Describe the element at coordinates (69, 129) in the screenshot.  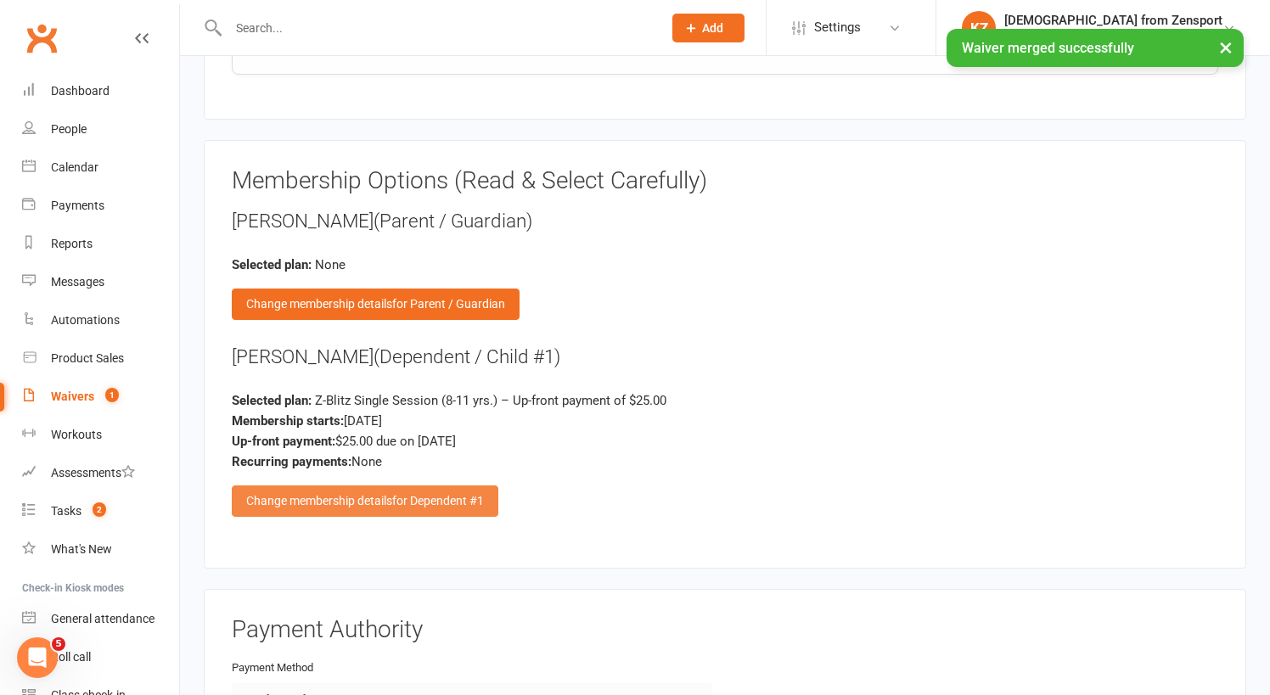
I see `div: People` at that location.